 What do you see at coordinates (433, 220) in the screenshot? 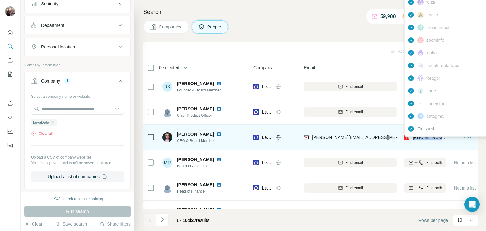
I see `span: Rows per page` at bounding box center [433, 220].